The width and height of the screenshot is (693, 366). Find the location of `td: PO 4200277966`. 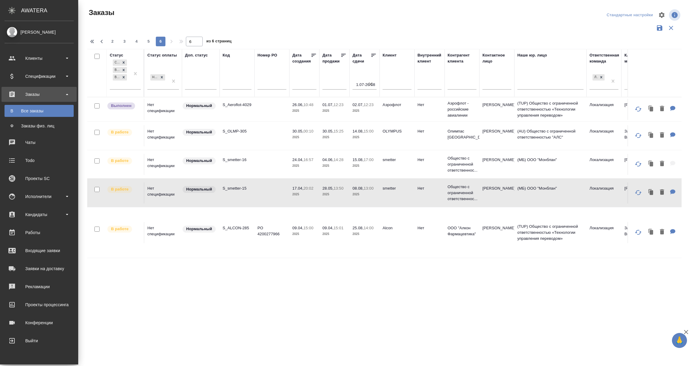

td: PO 4200277966 is located at coordinates (272, 233).